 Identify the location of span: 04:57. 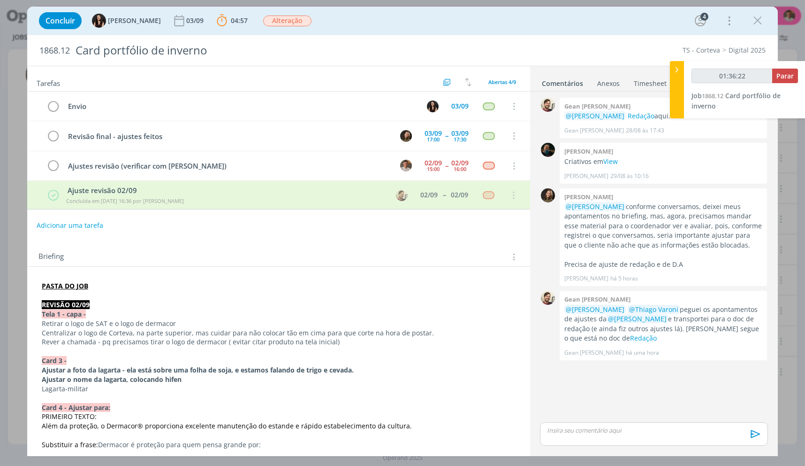
(239, 20).